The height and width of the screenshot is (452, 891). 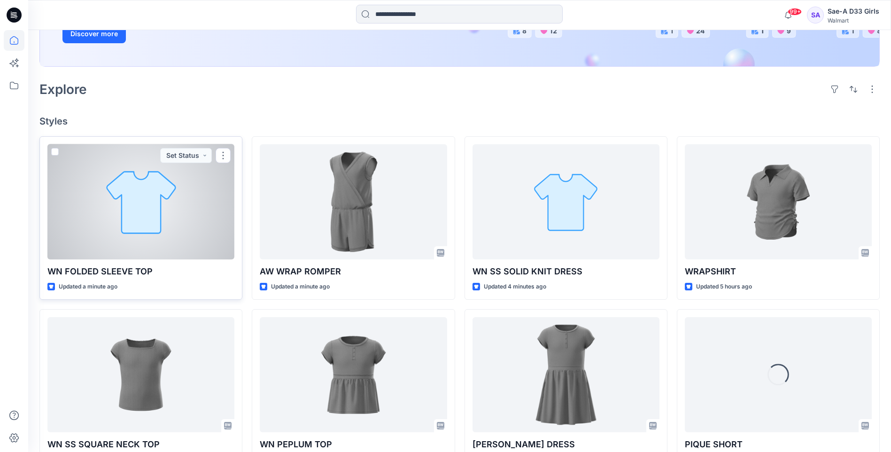 I want to click on h2: Explore, so click(x=63, y=89).